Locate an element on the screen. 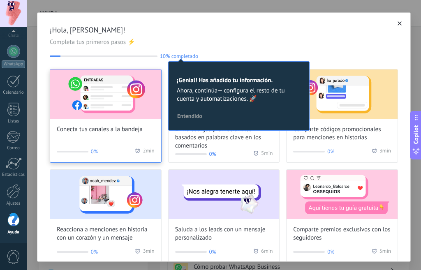 This screenshot has height=270, width=421. img: Share exclusive rewards with followers is located at coordinates (342, 194).